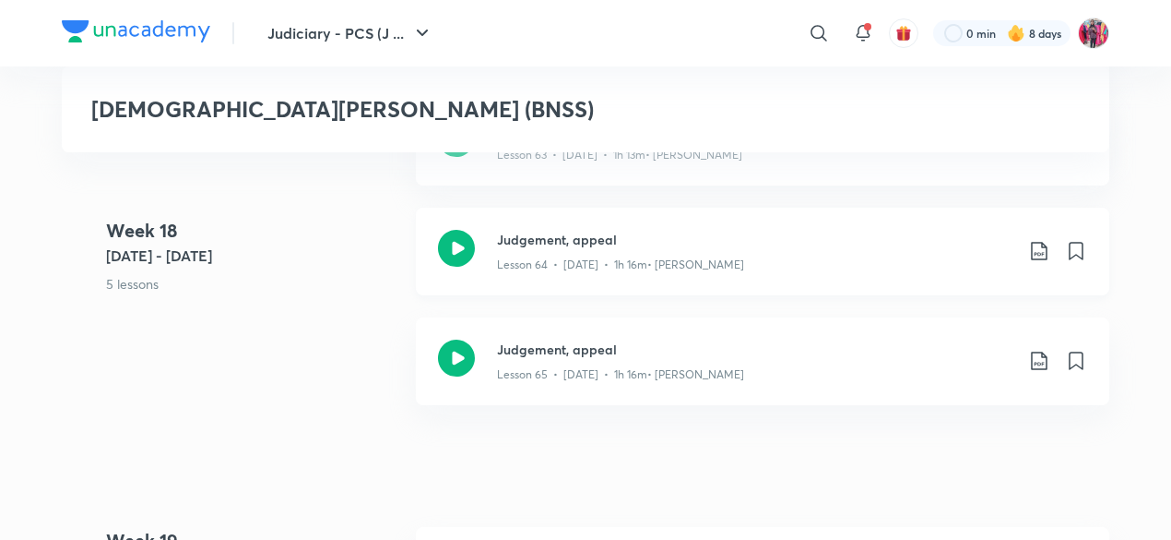 The image size is (1171, 540). I want to click on img: avatar, so click(904, 33).